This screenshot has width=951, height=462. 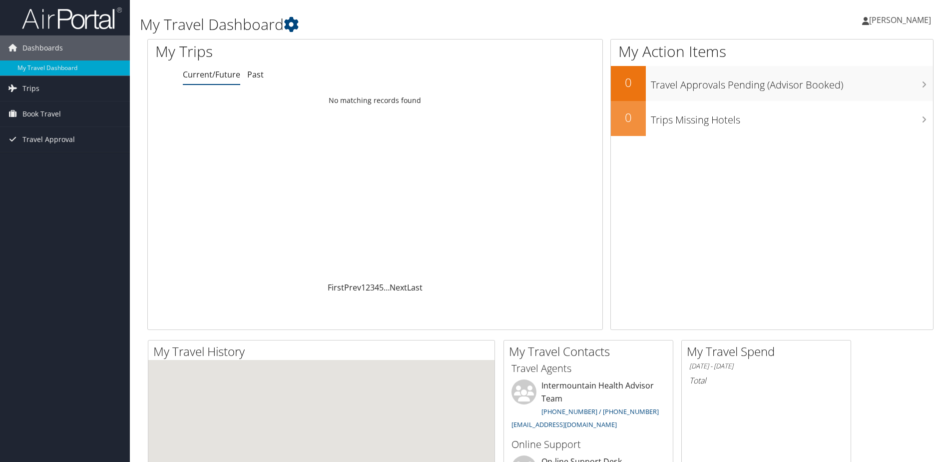 I want to click on h6: Total, so click(x=766, y=380).